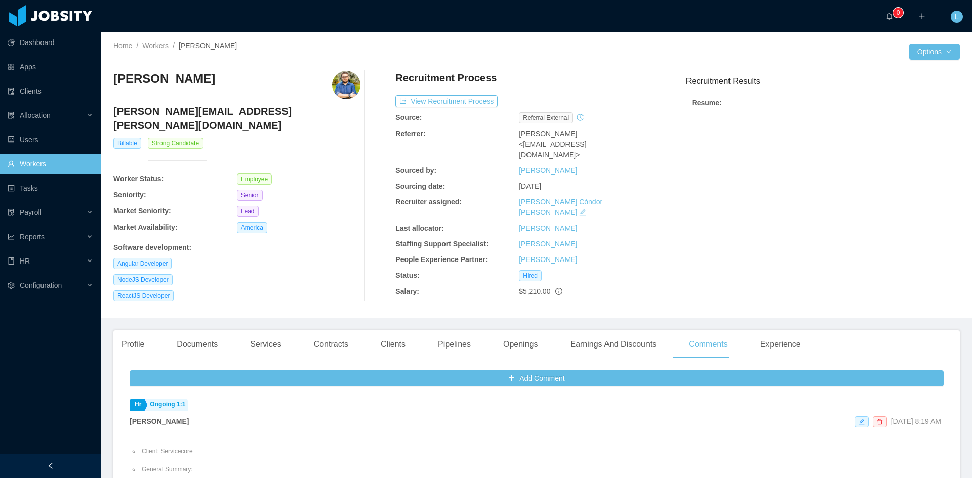 The height and width of the screenshot is (478, 972). What do you see at coordinates (248, 212) in the screenshot?
I see `span: Lead` at bounding box center [248, 212].